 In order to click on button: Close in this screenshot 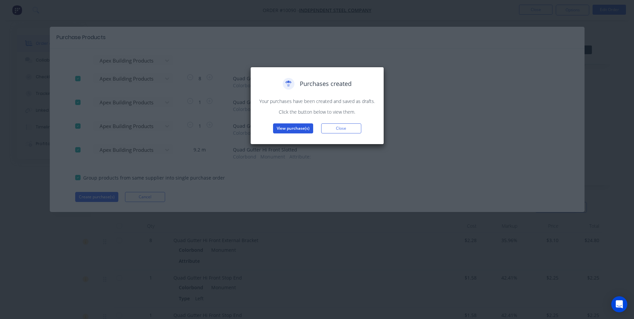, I will do `click(341, 128)`.